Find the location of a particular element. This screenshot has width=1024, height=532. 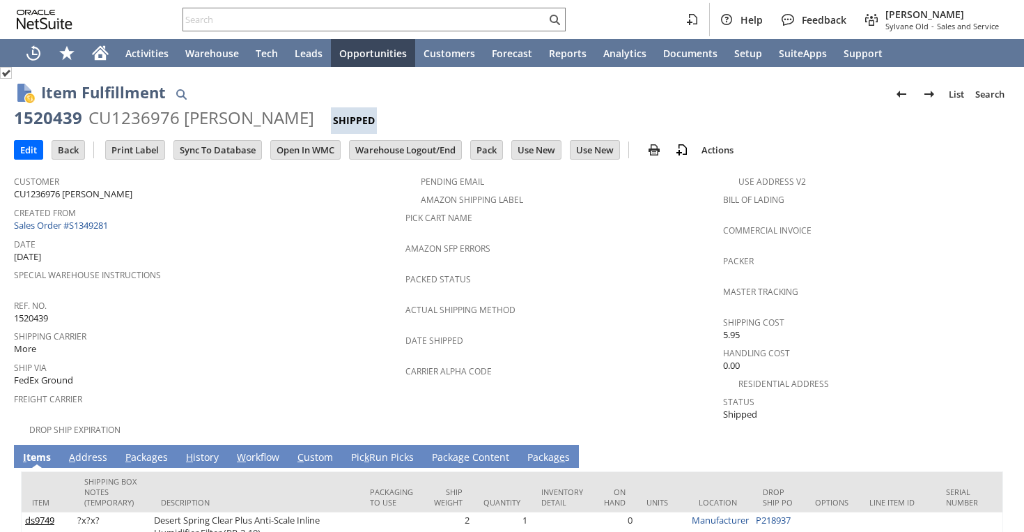

a: Ref. No. is located at coordinates (30, 305).